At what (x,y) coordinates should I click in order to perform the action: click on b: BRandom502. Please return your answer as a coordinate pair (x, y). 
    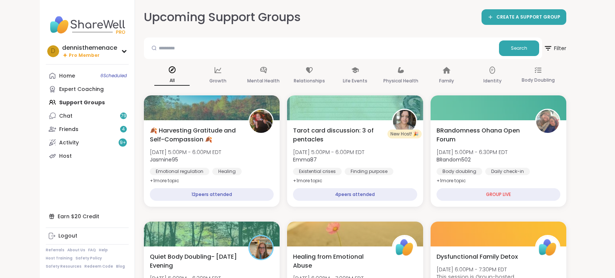
    Looking at the image, I should click on (453, 160).